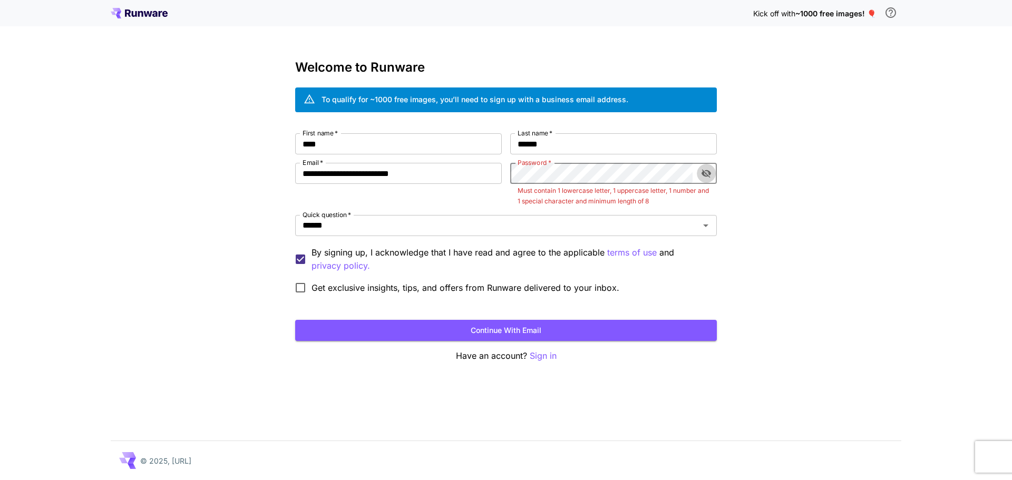  Describe the element at coordinates (543, 356) in the screenshot. I see `button: Sign in` at that location.